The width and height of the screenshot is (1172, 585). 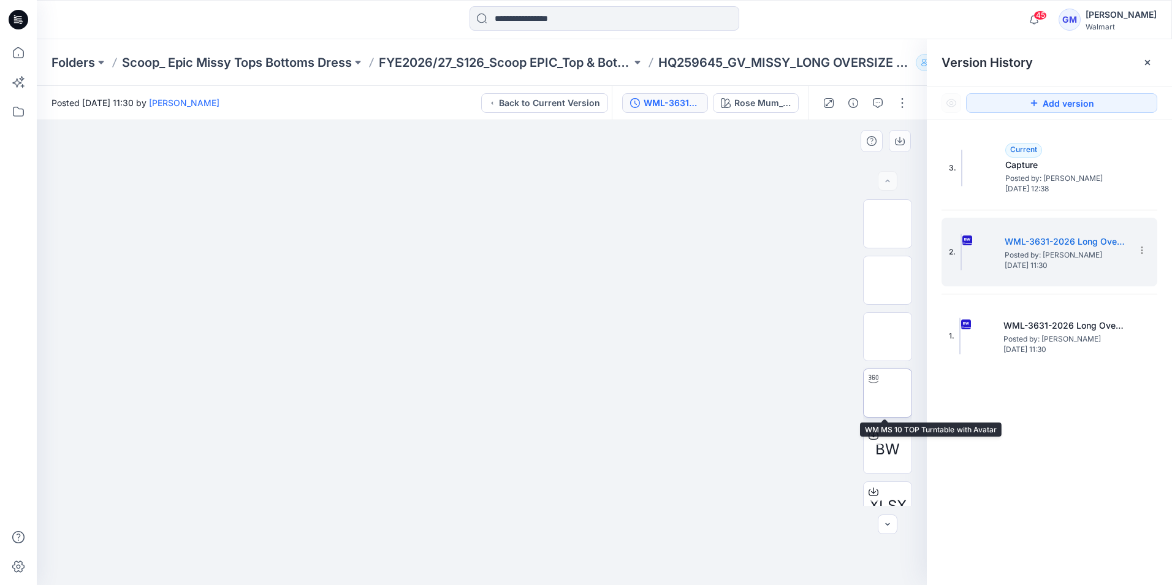 I want to click on p: Folders, so click(x=73, y=63).